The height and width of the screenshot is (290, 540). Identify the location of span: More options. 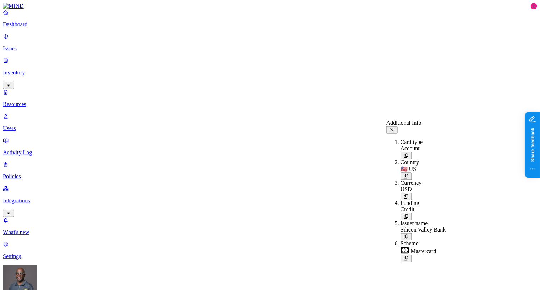
(9, 7).